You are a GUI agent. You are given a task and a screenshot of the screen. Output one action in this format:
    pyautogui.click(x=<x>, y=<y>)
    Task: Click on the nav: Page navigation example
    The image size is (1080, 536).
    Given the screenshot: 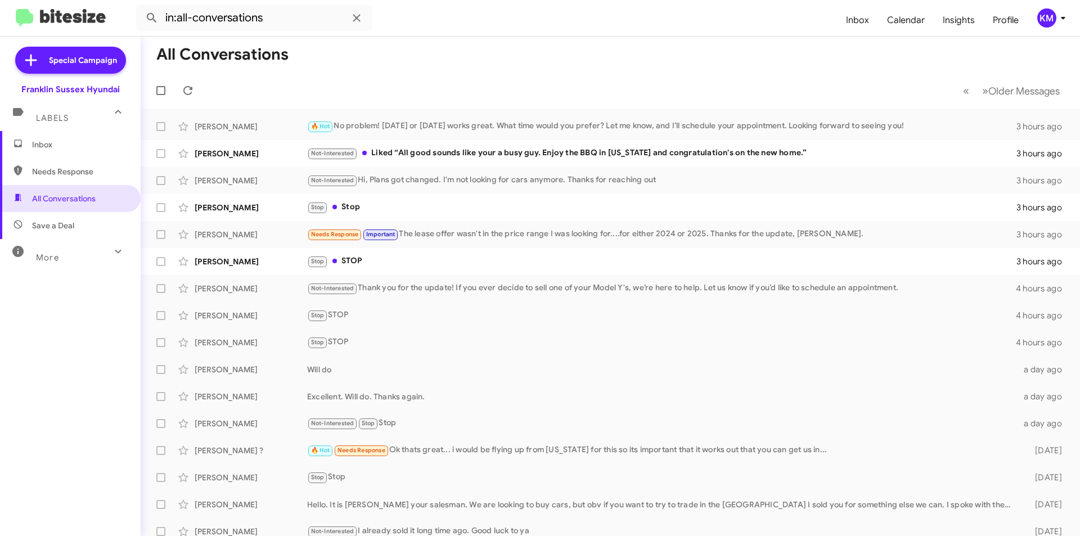 What is the action you would take?
    pyautogui.click(x=1011, y=91)
    